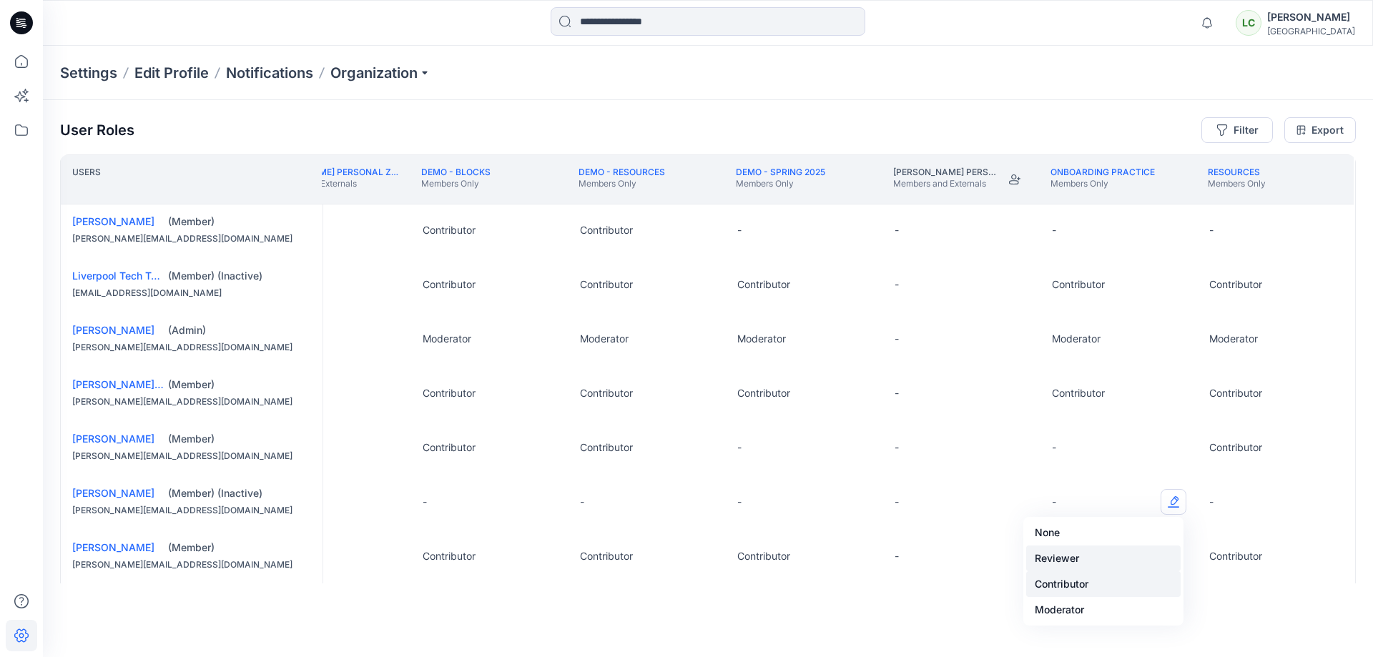  I want to click on a: Export, so click(1321, 130).